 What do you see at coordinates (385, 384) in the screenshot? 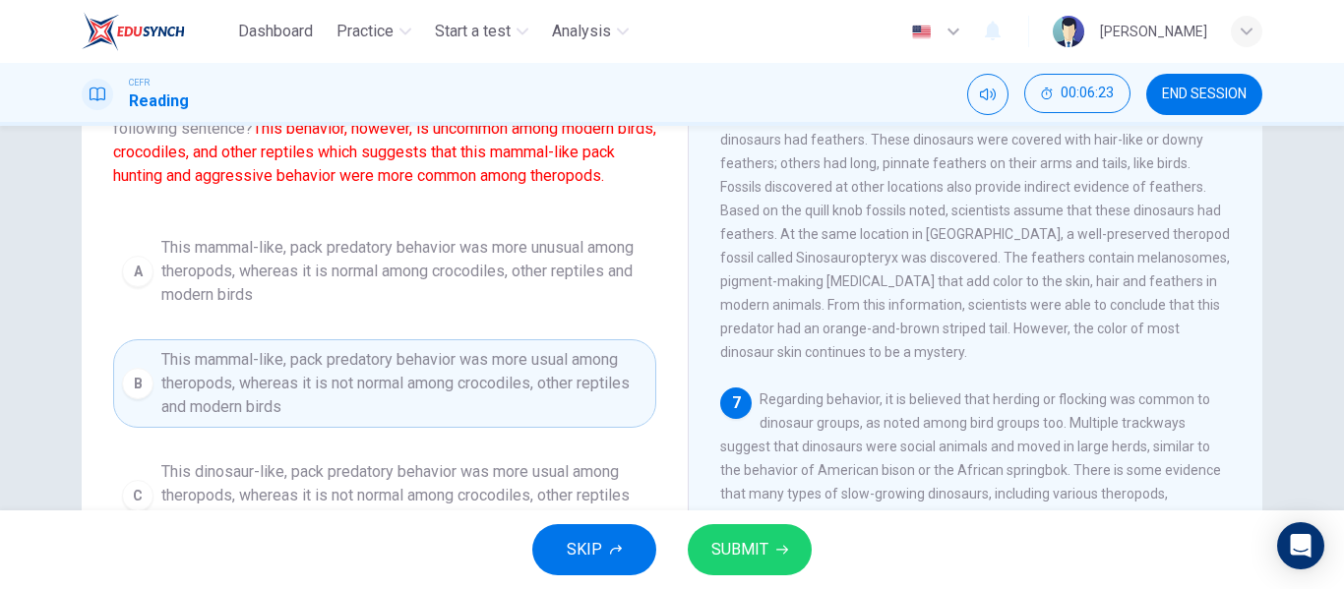
I see `button: BThis mammal-like, pack predatory behavior was more usual among theropods, whereas it is not norm...` at bounding box center [385, 384].